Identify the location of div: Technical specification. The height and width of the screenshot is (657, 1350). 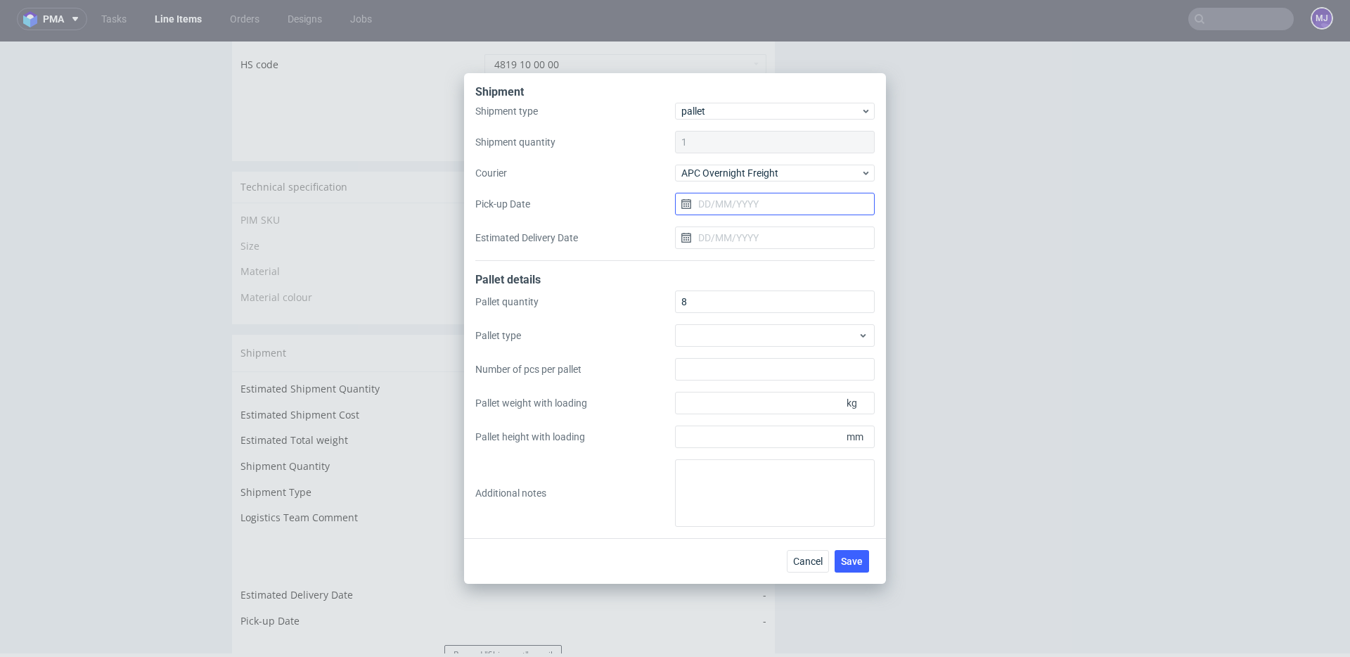
(504, 146).